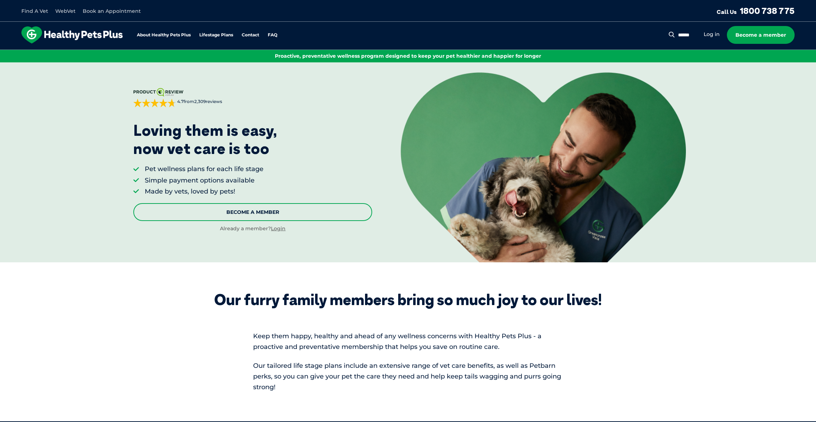 The width and height of the screenshot is (816, 422). I want to click on strong: 4.7, so click(180, 101).